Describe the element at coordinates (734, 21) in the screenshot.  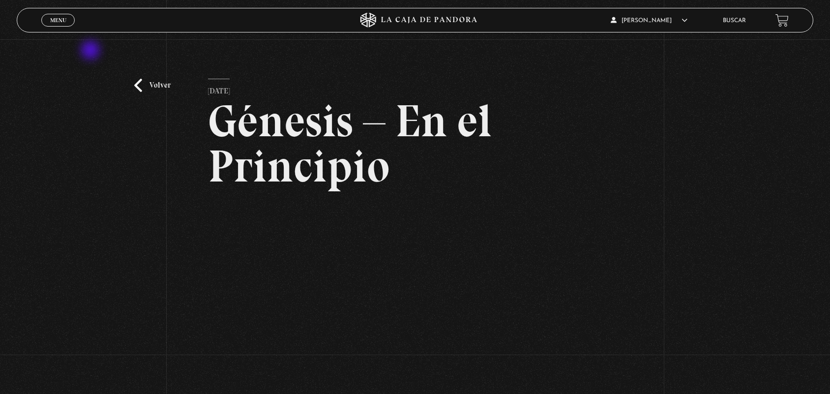
I see `a: Buscar` at that location.